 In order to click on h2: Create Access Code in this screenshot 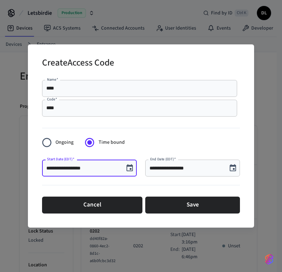, I will do `click(78, 64)`.